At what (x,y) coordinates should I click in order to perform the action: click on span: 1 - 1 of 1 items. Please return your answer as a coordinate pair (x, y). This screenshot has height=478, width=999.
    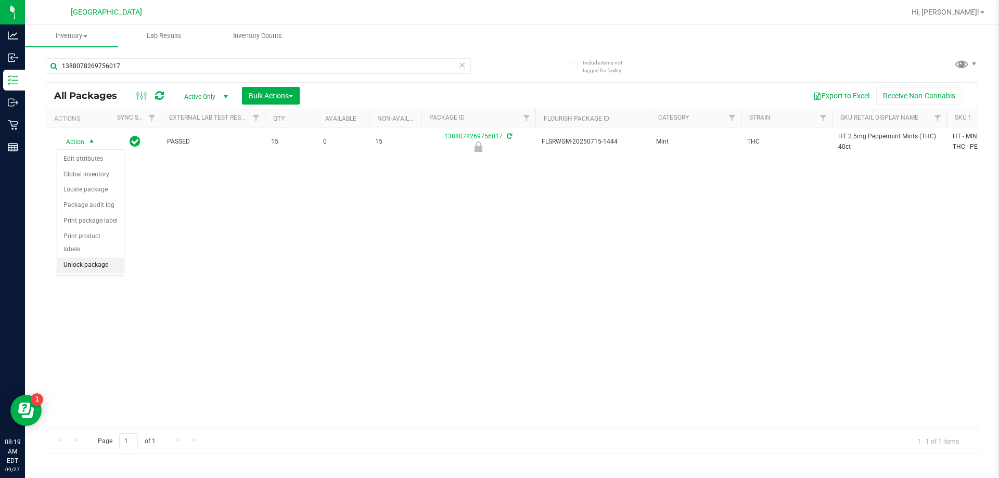
    Looking at the image, I should click on (938, 441).